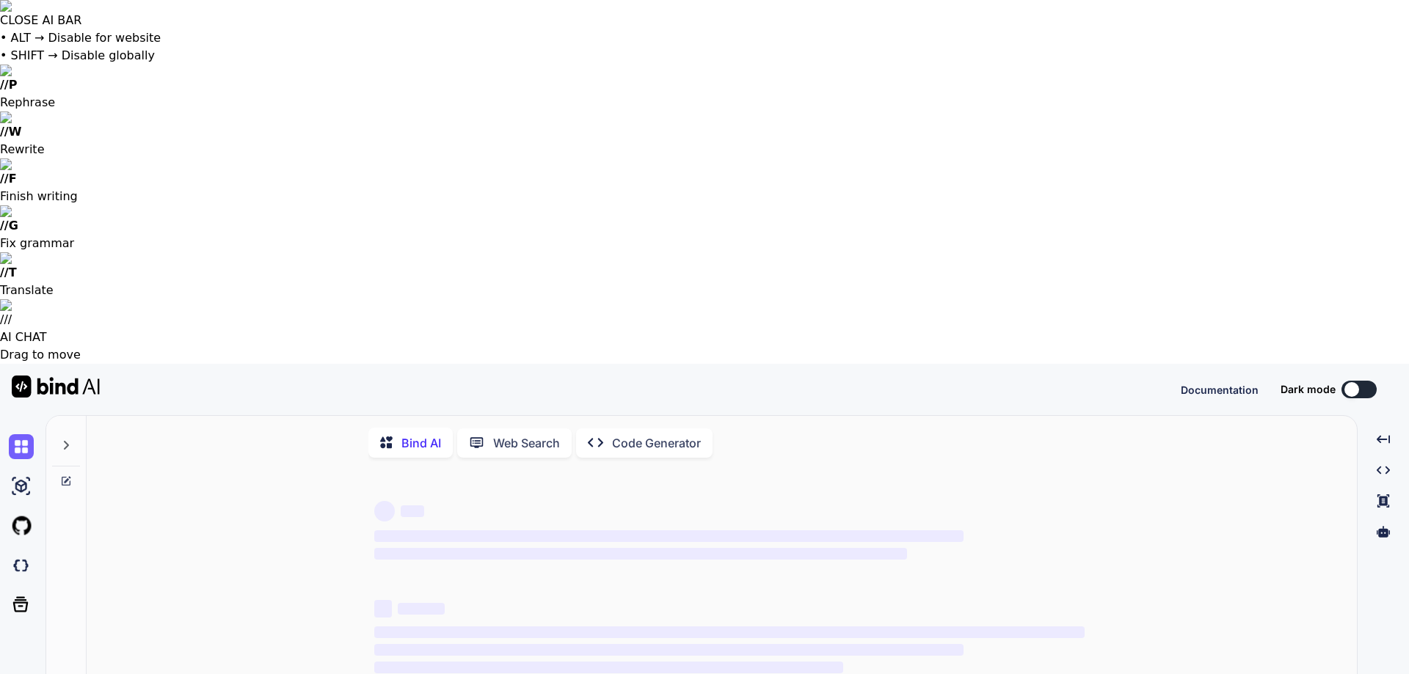 Image resolution: width=1409 pixels, height=674 pixels. What do you see at coordinates (656, 443) in the screenshot?
I see `p: Code Generator` at bounding box center [656, 443].